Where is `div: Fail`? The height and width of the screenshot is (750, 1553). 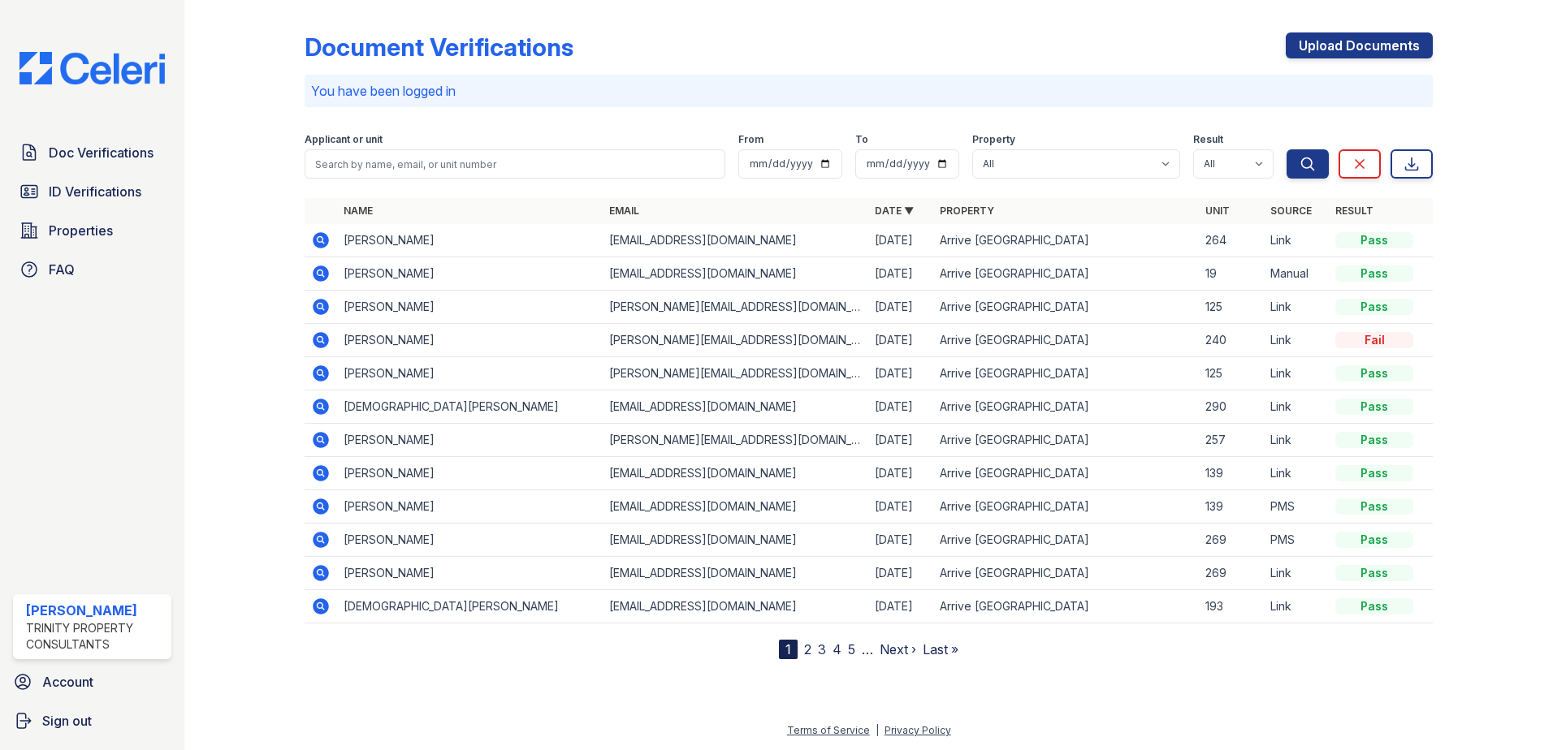
div: Fail is located at coordinates (1374, 340).